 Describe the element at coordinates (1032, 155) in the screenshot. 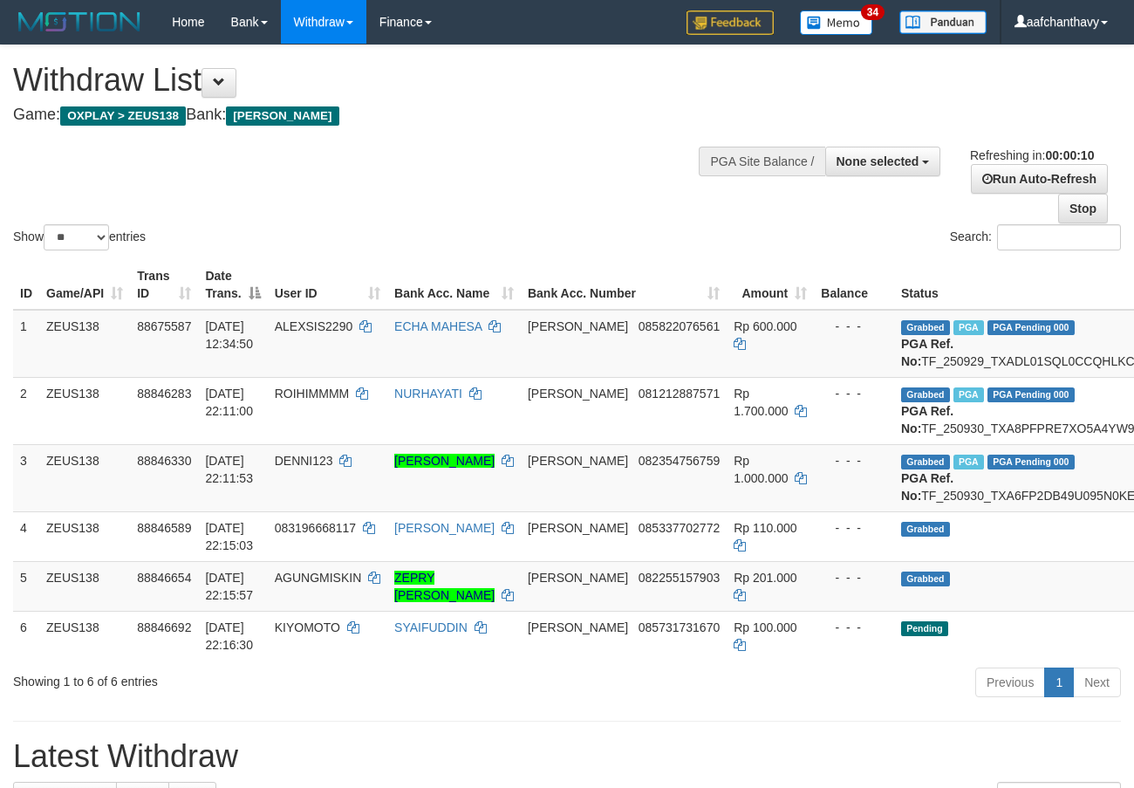

I see `span: Refreshing in:` at that location.